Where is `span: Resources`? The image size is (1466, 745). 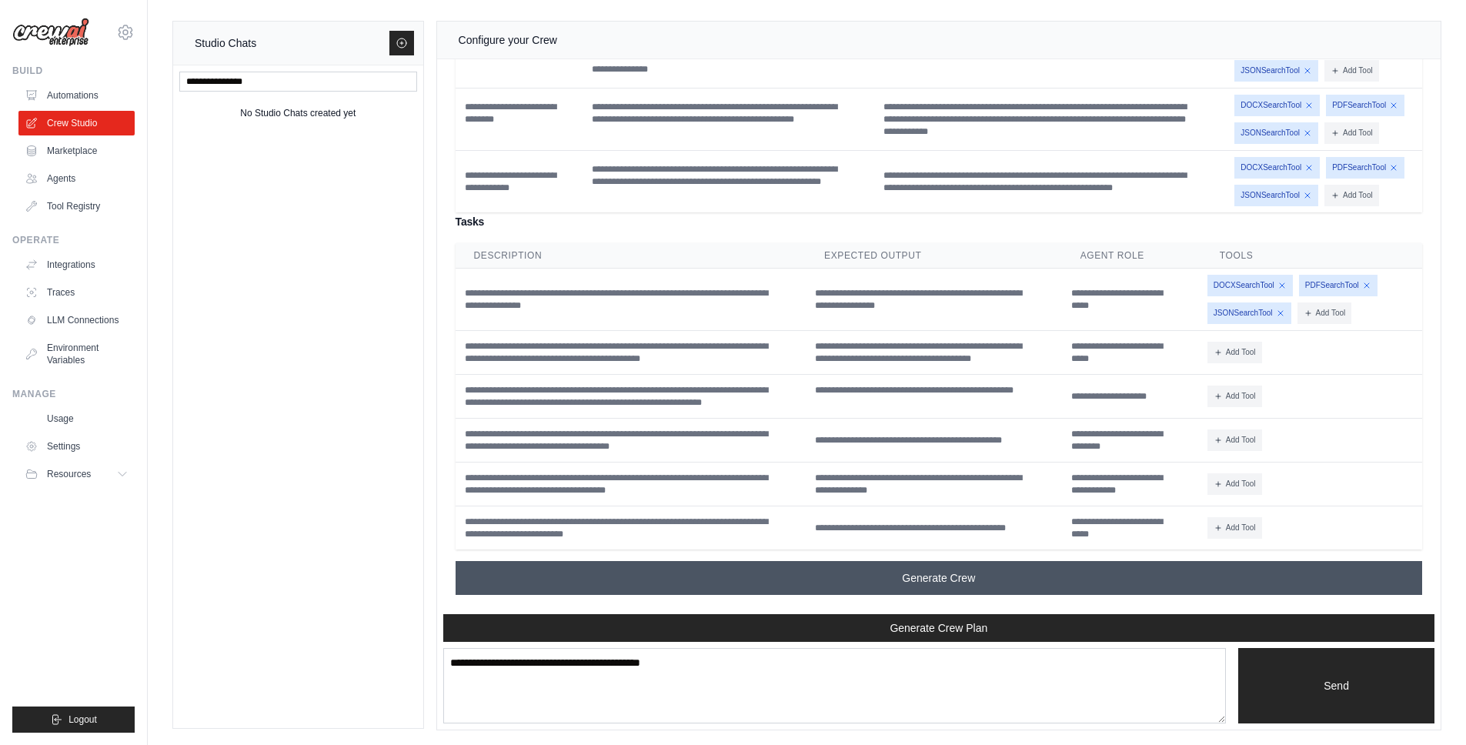
span: Resources is located at coordinates (68, 474).